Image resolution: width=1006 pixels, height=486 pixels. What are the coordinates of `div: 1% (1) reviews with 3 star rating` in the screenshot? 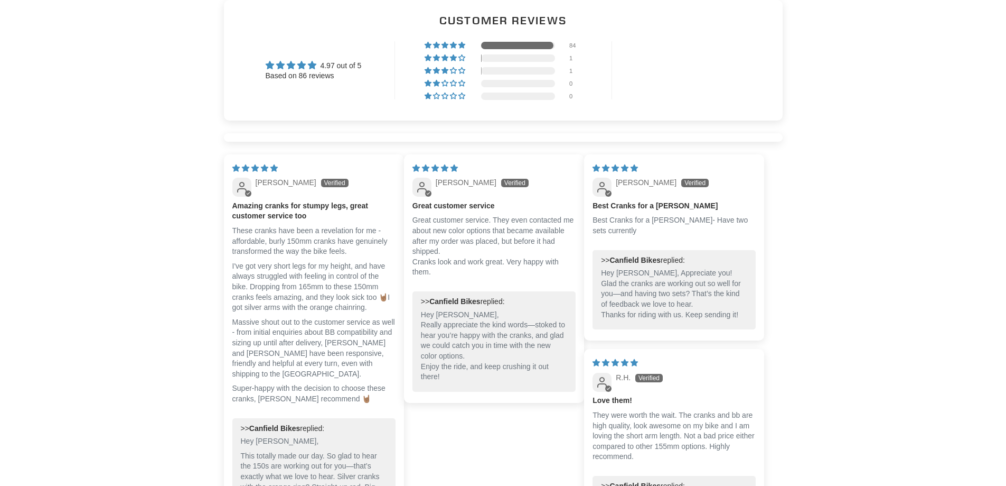 It's located at (446, 71).